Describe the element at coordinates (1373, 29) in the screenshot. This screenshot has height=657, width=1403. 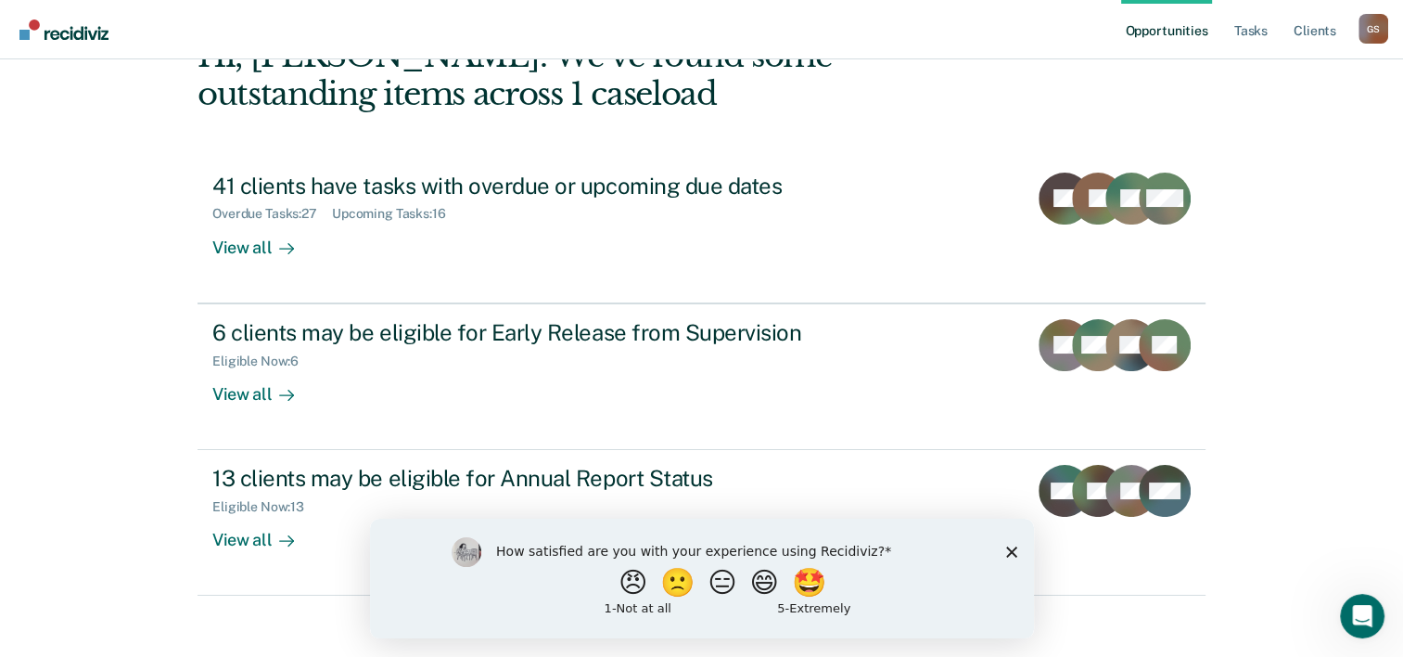
I see `div: G S` at that location.